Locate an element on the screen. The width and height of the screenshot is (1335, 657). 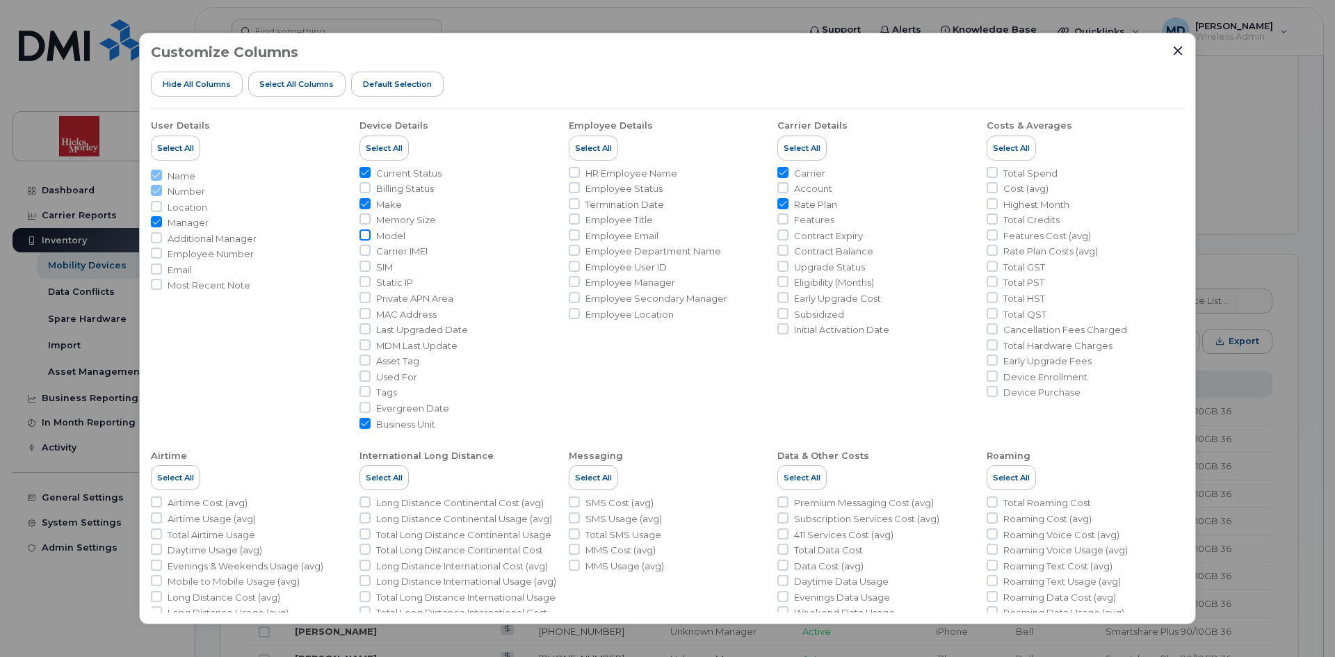
span: Billing Status is located at coordinates (405, 188).